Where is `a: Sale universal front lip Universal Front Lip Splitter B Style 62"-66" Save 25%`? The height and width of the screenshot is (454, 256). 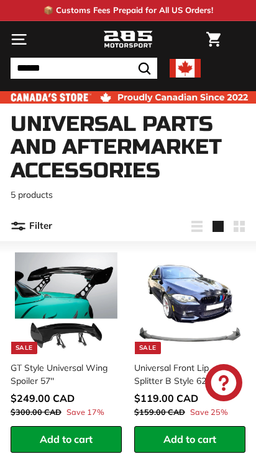
a: Sale universal front lip Universal Front Lip Splitter B Style 62"-66" Save 25% is located at coordinates (189, 337).